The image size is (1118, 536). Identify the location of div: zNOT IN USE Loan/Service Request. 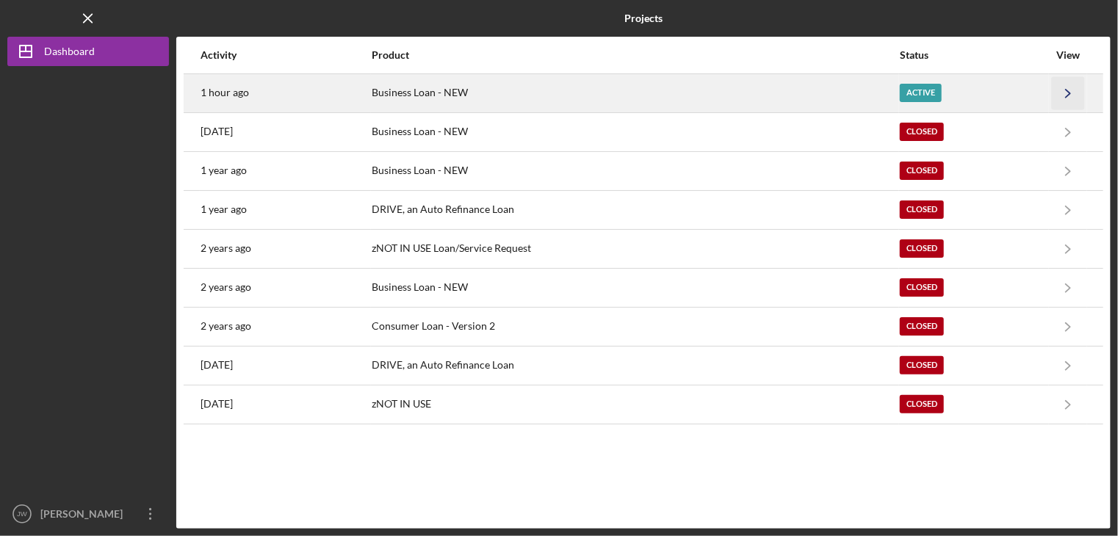
(635, 249).